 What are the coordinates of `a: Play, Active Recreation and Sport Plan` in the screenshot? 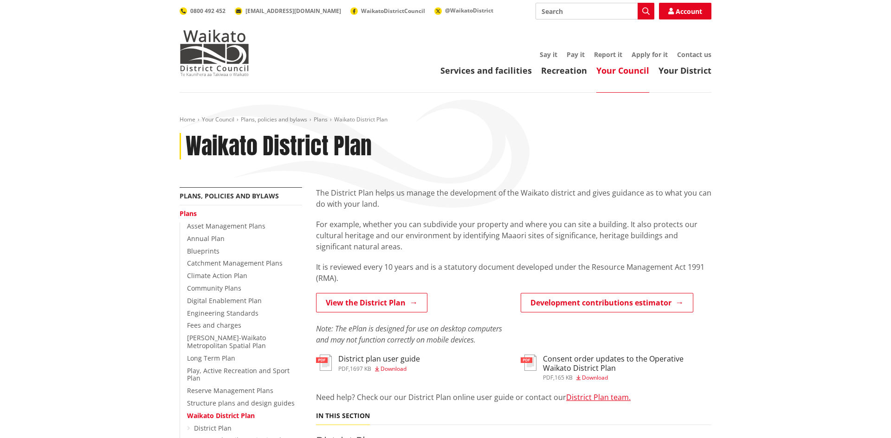 It's located at (238, 375).